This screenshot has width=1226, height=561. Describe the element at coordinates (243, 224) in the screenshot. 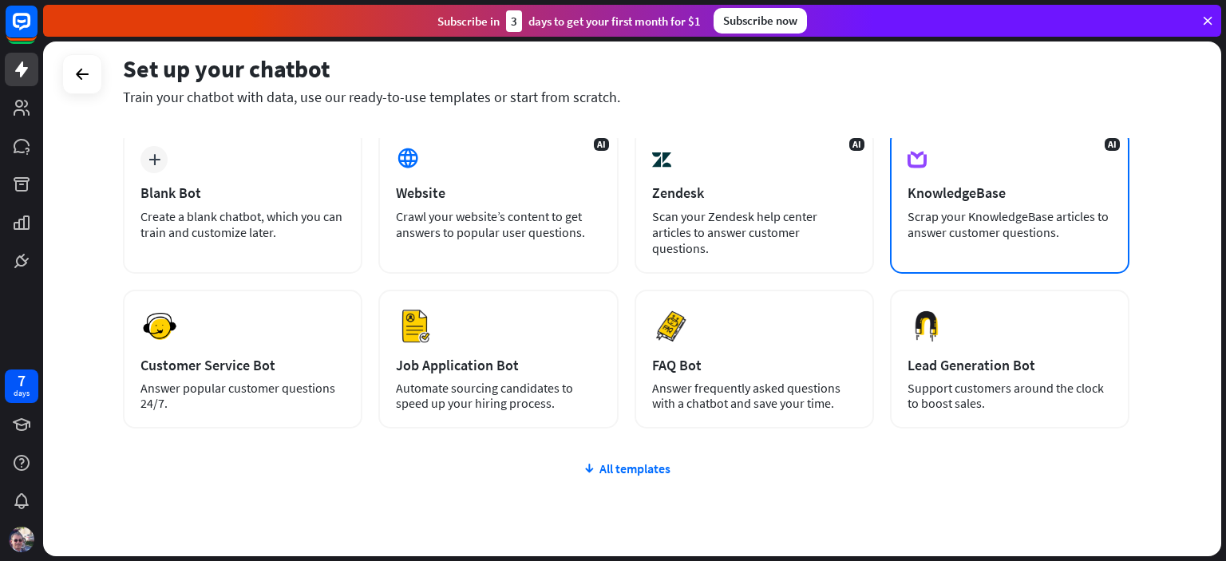

I see `div: Create a blank chatbot, which you can train and customize later.` at that location.